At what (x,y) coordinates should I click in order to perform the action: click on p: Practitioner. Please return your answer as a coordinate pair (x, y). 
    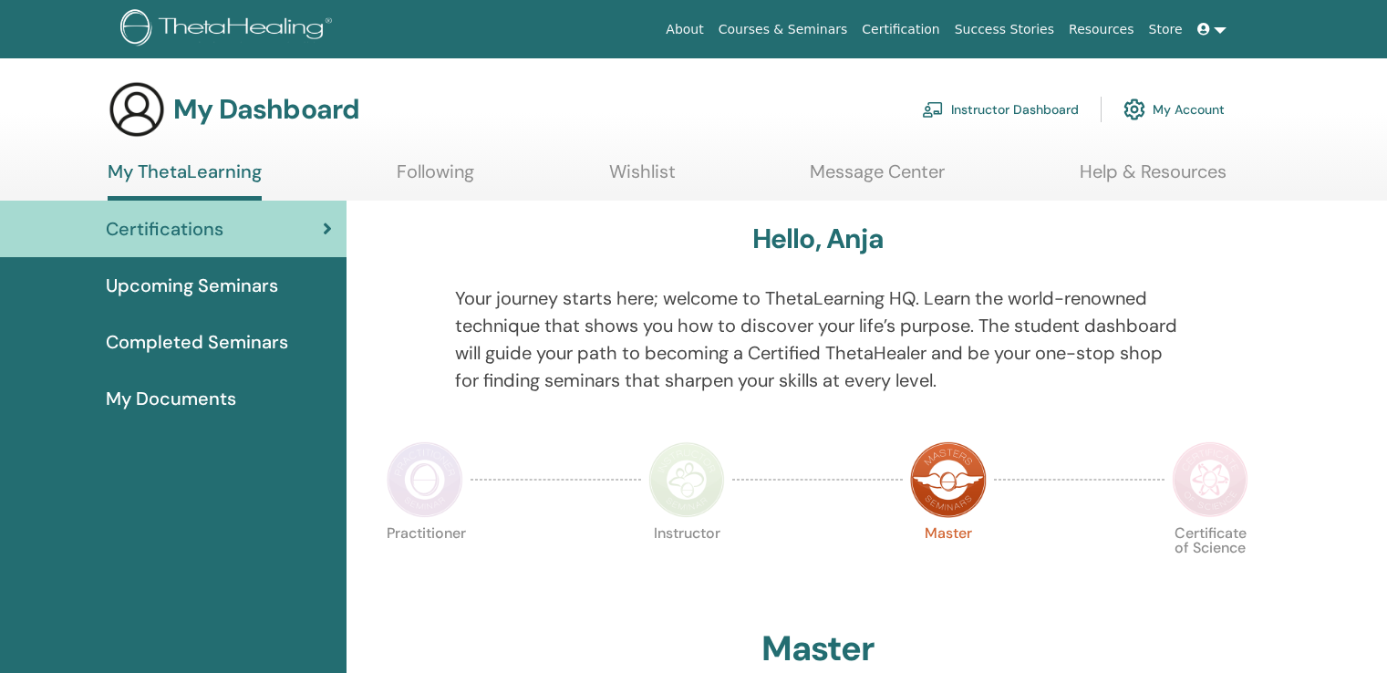
    Looking at the image, I should click on (425, 564).